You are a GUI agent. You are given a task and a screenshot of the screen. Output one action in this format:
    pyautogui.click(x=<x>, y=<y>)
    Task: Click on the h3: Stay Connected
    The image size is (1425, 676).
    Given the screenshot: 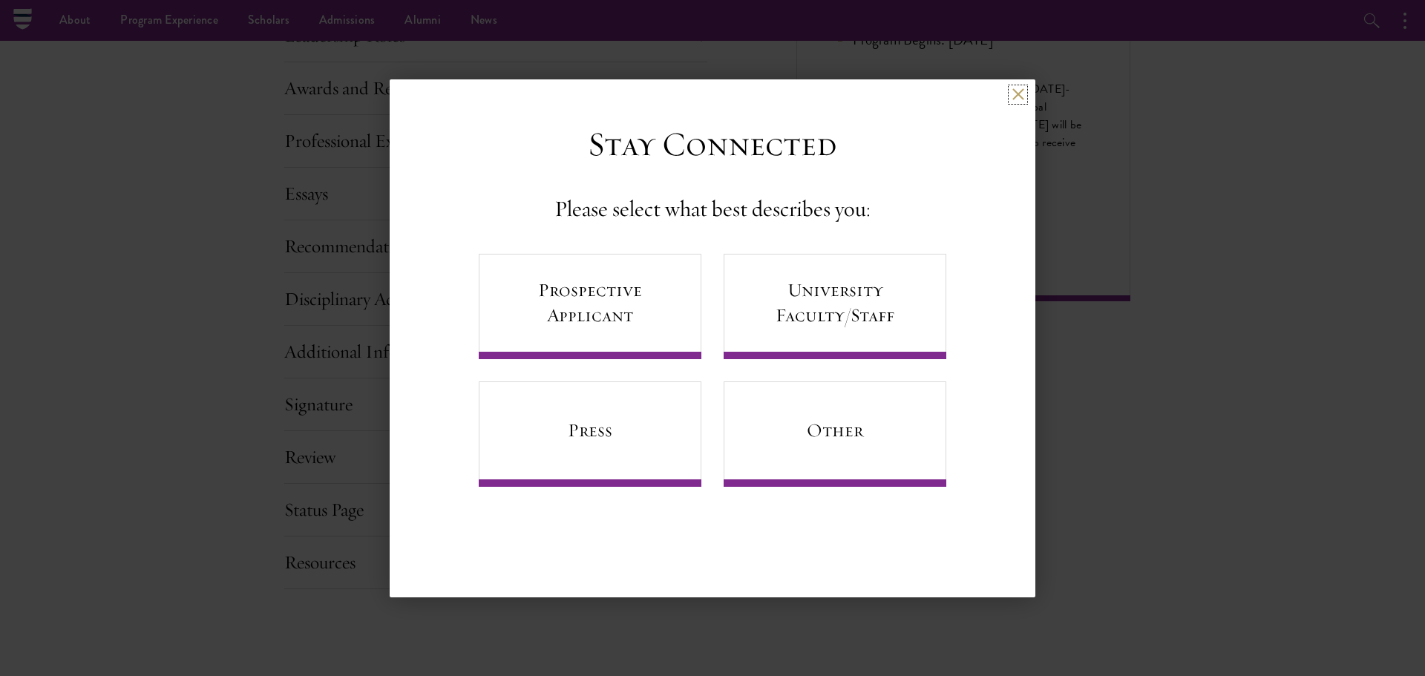 What is the action you would take?
    pyautogui.click(x=712, y=145)
    